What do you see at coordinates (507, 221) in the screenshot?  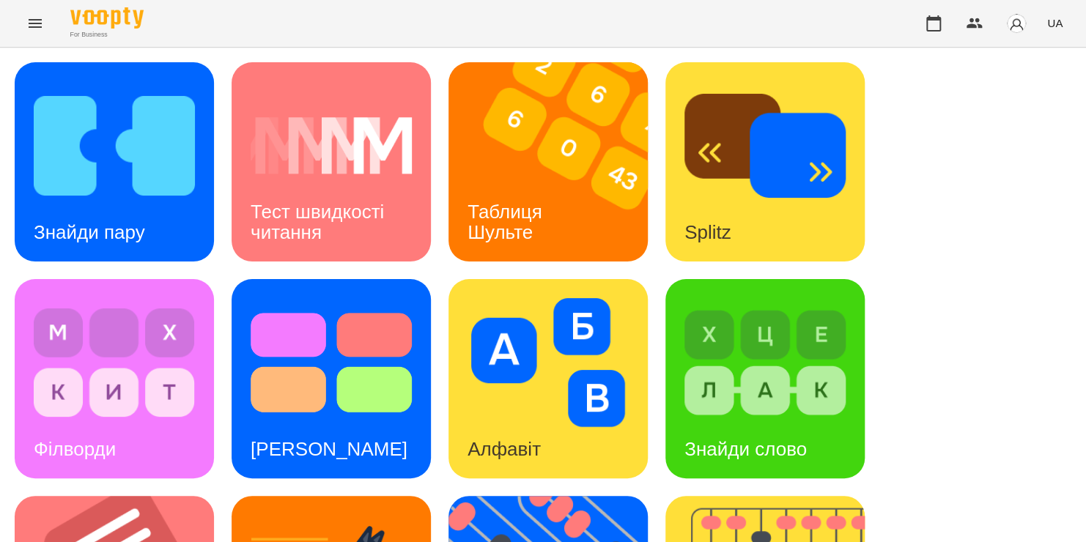 I see `h3: Таблиця Шульте` at bounding box center [507, 221].